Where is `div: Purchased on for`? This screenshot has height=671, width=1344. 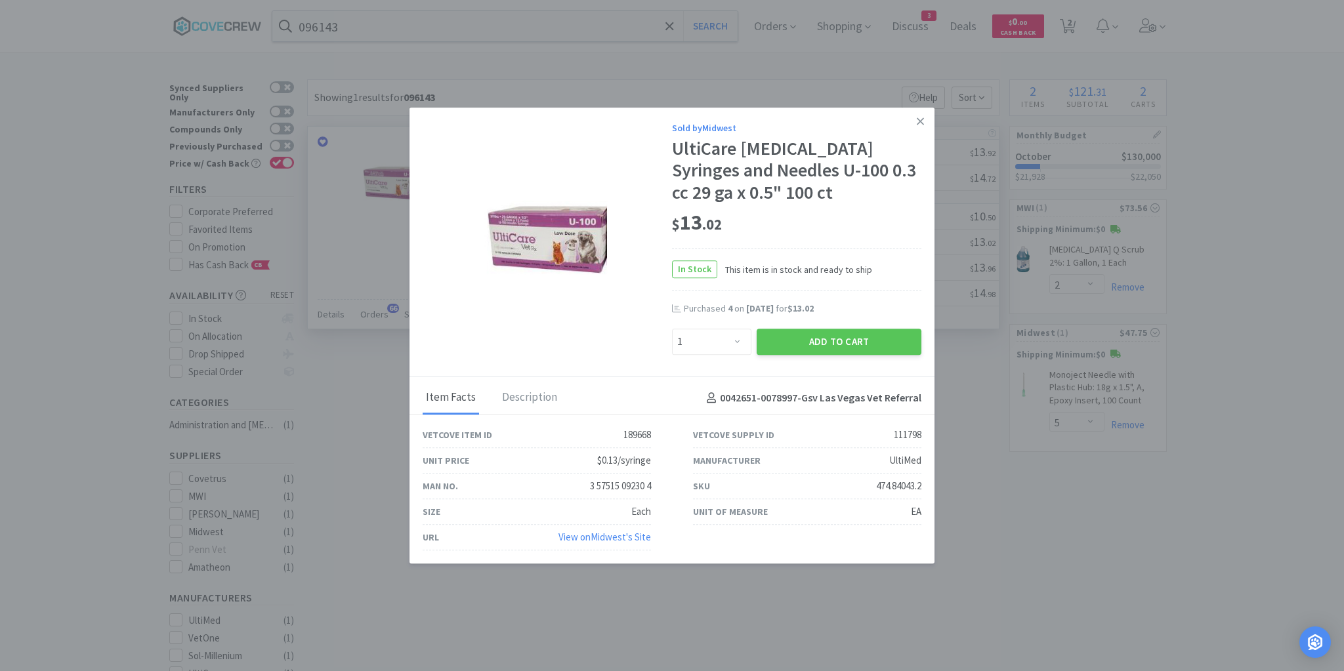
div: Purchased on for is located at coordinates (802, 309).